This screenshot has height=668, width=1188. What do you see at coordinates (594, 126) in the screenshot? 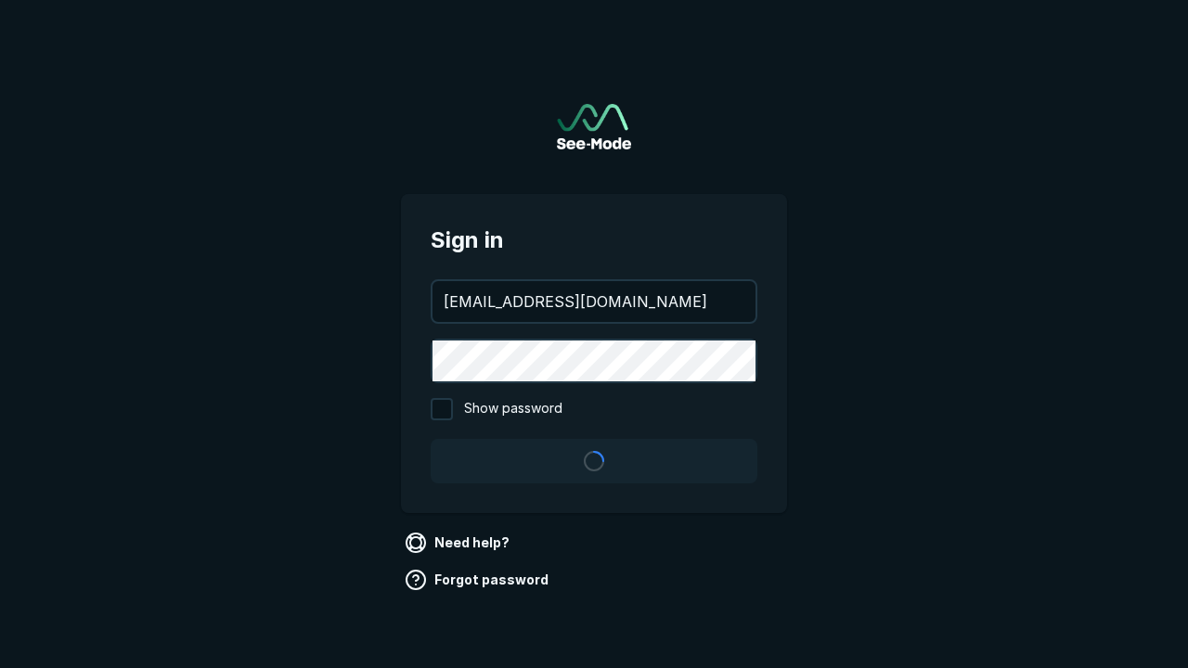
I see `a: Go to sign in` at bounding box center [594, 126].